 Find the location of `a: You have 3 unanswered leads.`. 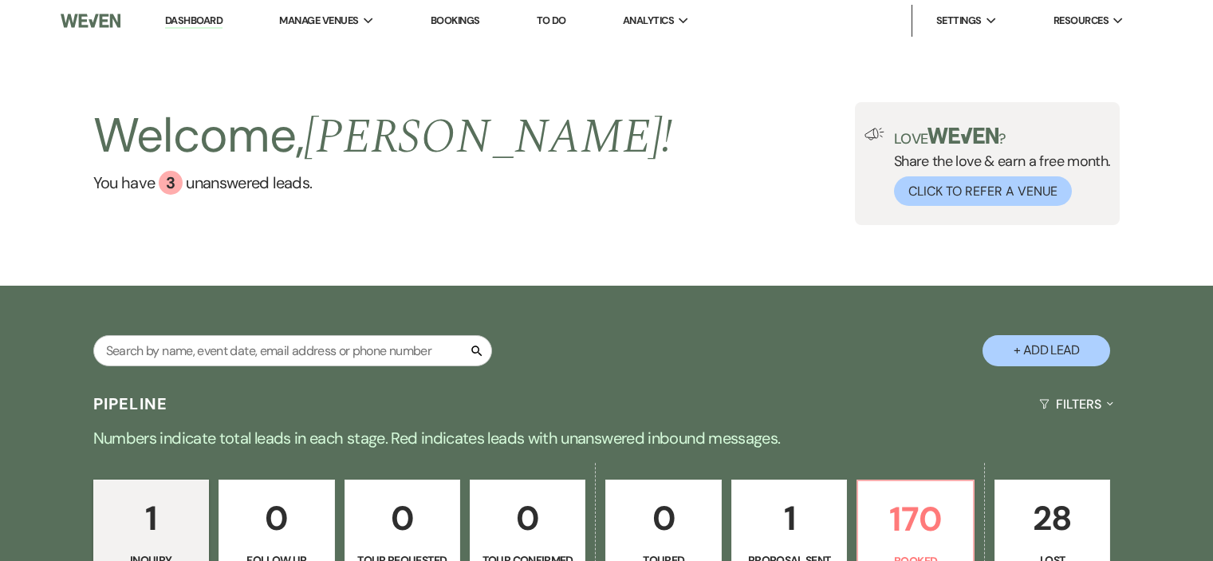

a: You have 3 unanswered leads. is located at coordinates (383, 183).